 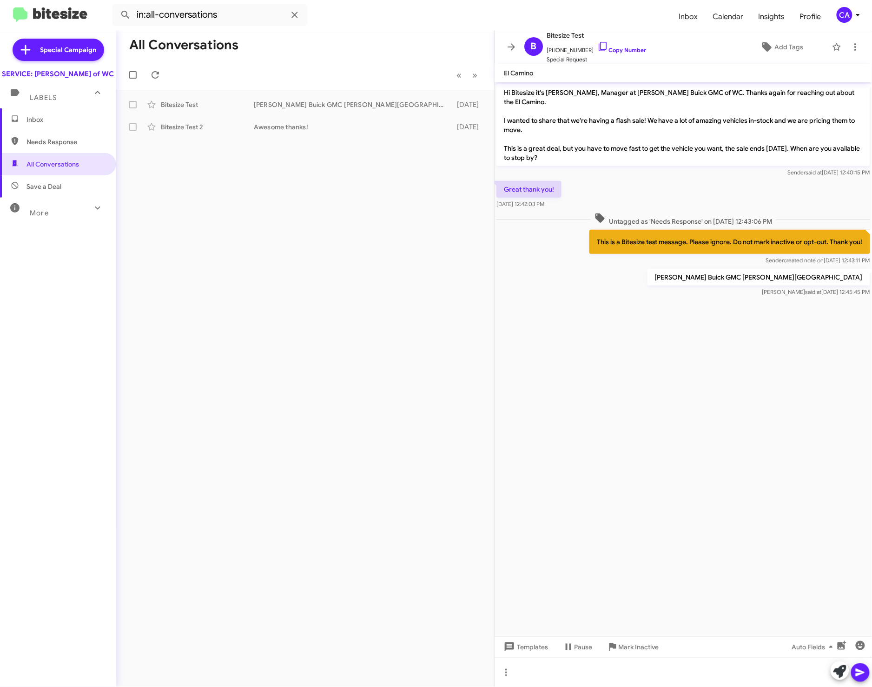 I want to click on span: Save a Deal, so click(x=44, y=186).